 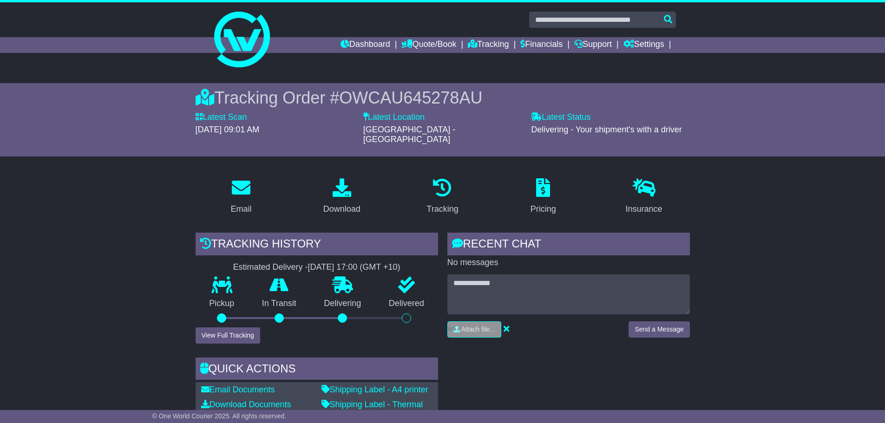 I want to click on a: Dashboard, so click(x=365, y=45).